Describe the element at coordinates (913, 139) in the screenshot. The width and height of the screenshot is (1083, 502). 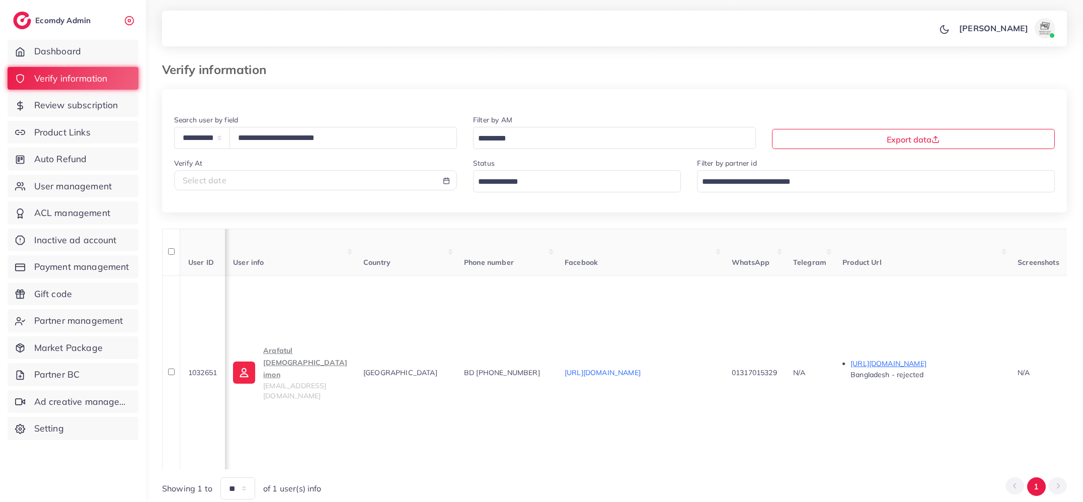
I see `span: Export data` at that location.